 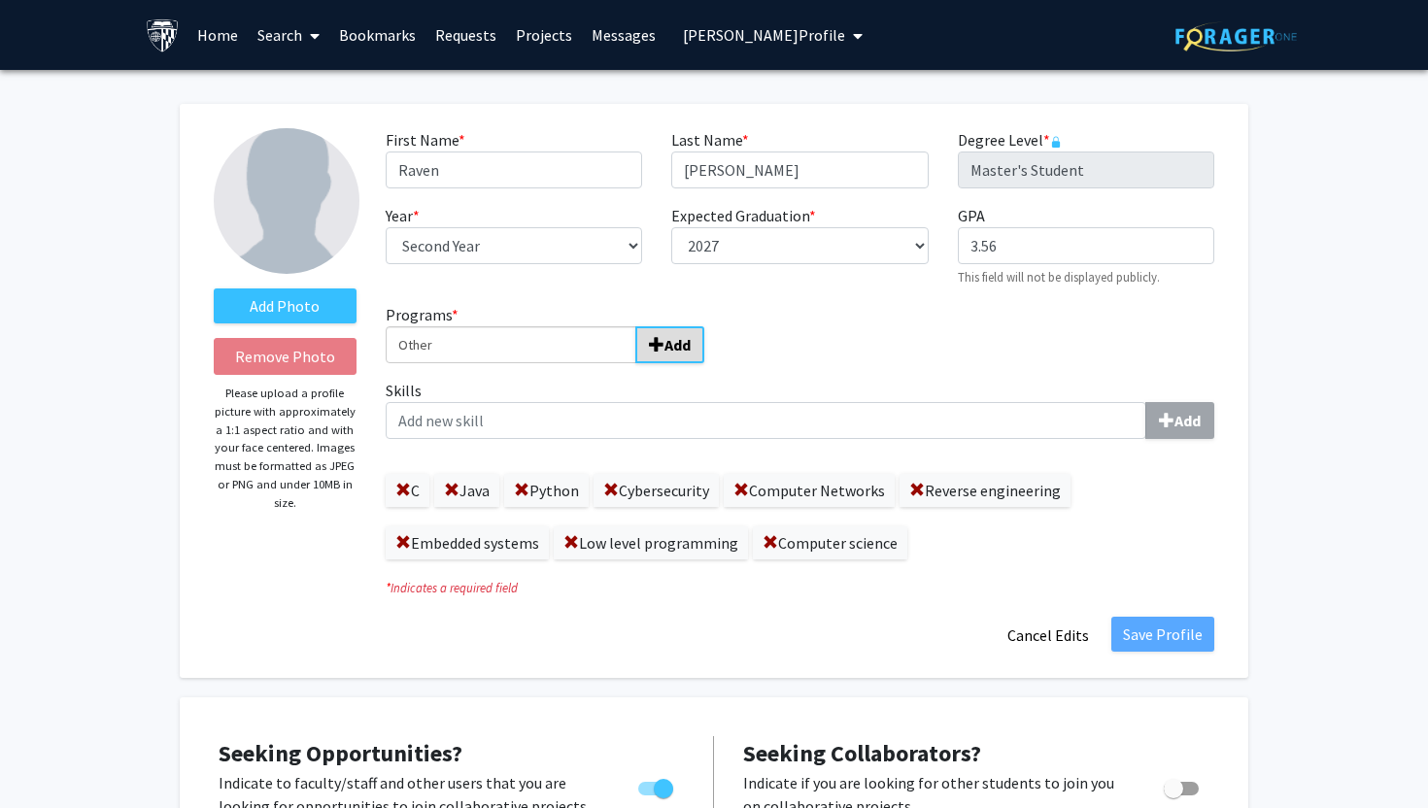 What do you see at coordinates (743, 216) in the screenshot?
I see `label: Expected Graduation` at bounding box center [743, 216].